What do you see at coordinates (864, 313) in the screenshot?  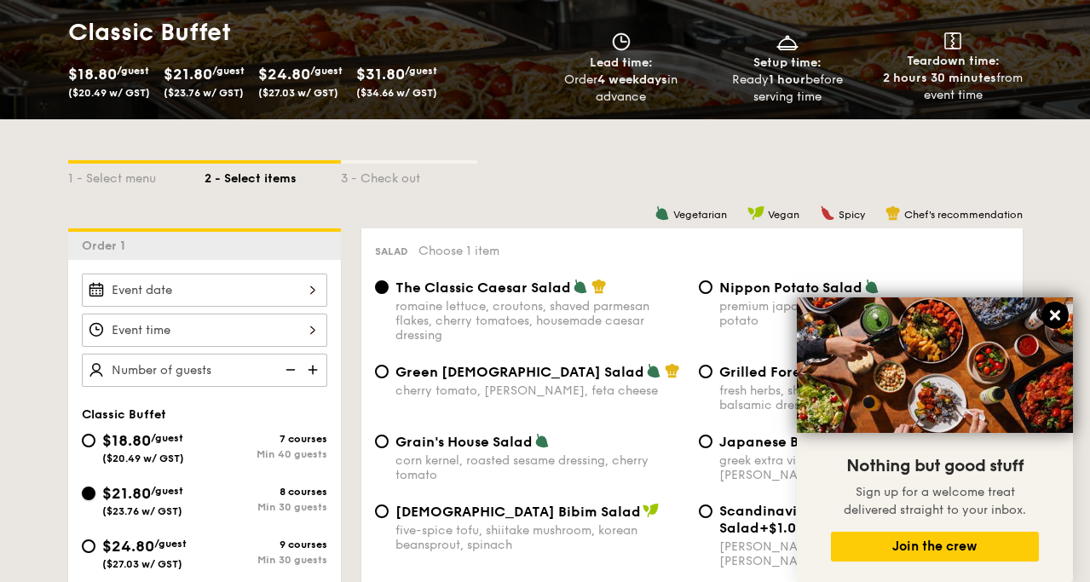 I see `div: premium japanese mayonnaise, golden russet potato` at bounding box center [864, 313].